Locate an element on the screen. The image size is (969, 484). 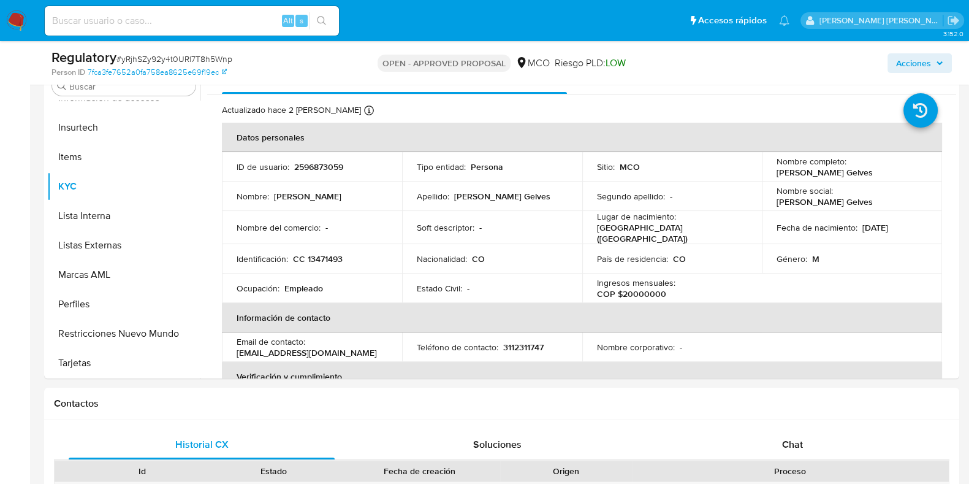
span: Acciones is located at coordinates (913, 63).